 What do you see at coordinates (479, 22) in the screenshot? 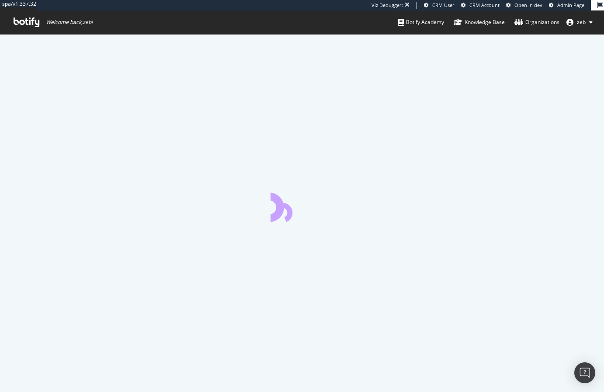
I see `div: Knowledge Base` at bounding box center [479, 22].